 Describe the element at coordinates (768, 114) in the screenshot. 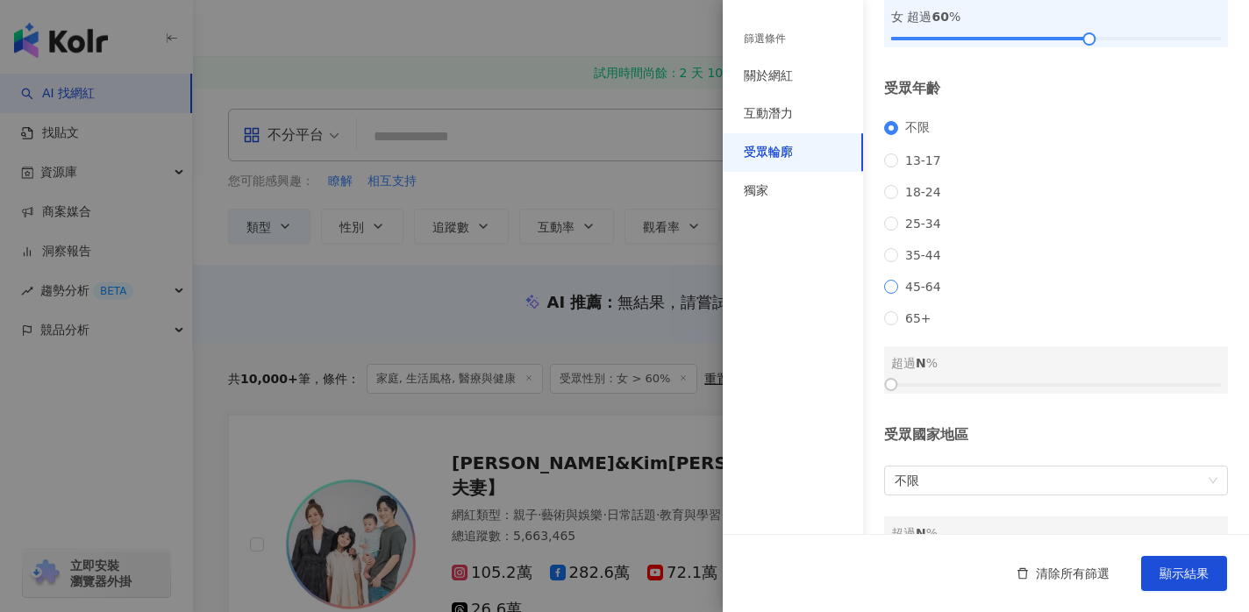

I see `div: 互動潛力` at that location.